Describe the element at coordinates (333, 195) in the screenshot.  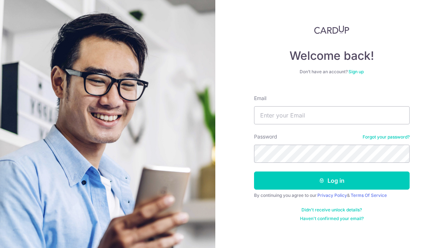
I see `a: Privacy Policy` at that location.